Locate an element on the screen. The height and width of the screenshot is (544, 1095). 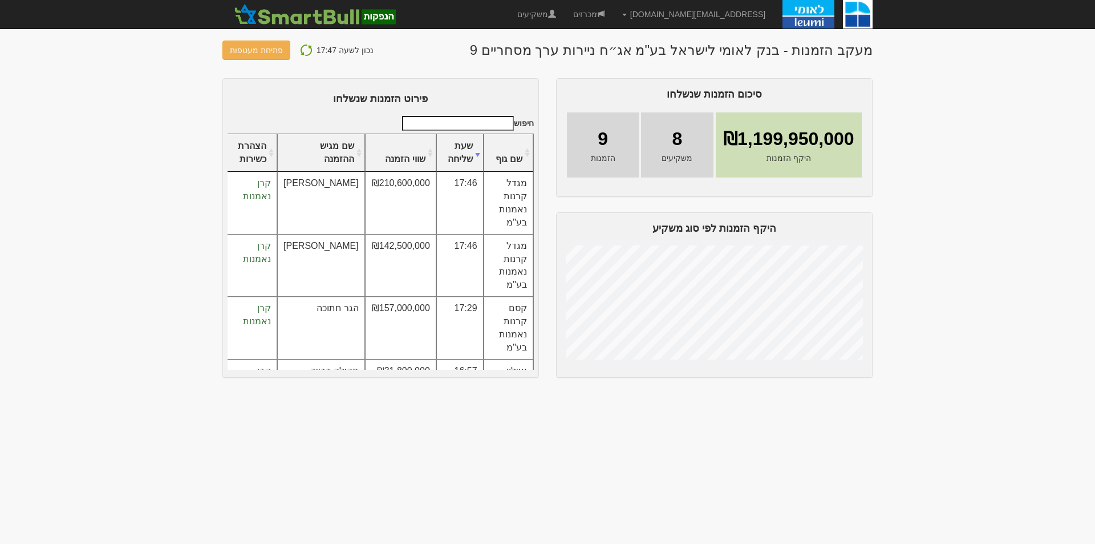
span: היקף הזמנות לפי סוג משקיע is located at coordinates (714, 228).